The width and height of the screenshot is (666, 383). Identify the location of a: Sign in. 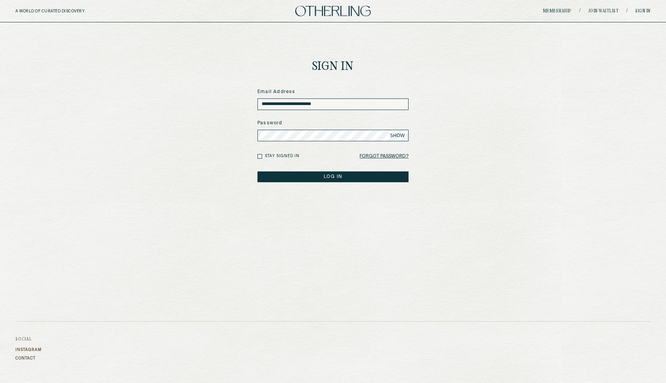
(643, 11).